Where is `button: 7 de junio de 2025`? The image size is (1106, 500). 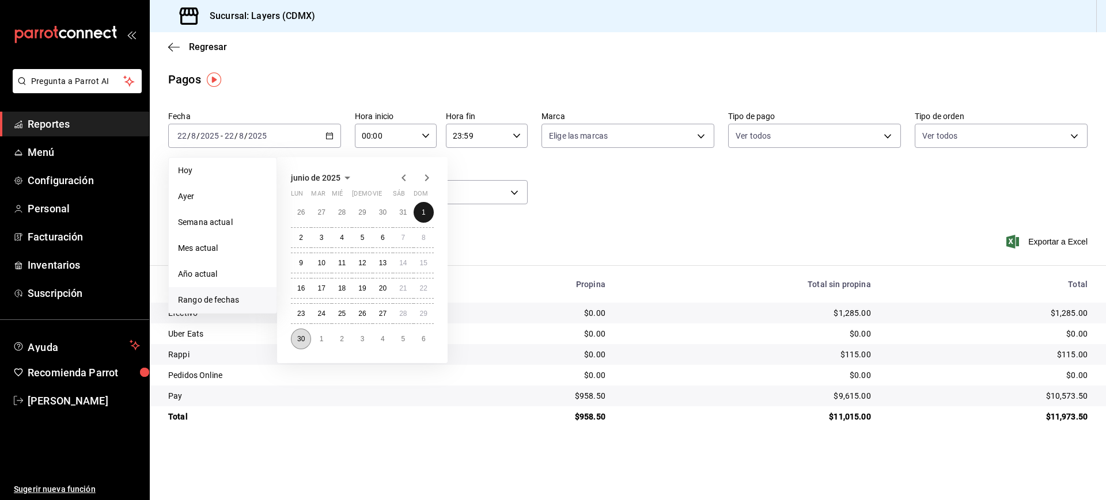
button: 7 de junio de 2025 is located at coordinates (402, 238).